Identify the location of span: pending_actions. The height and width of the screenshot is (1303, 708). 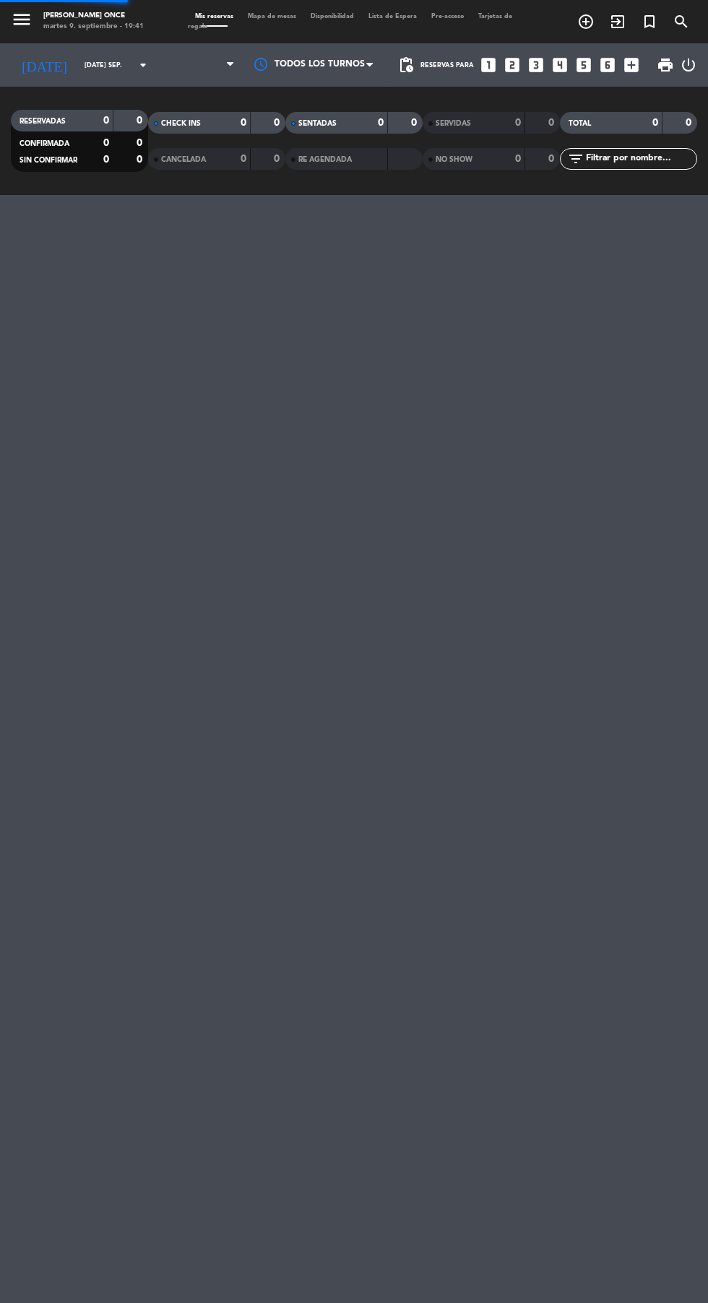
(406, 65).